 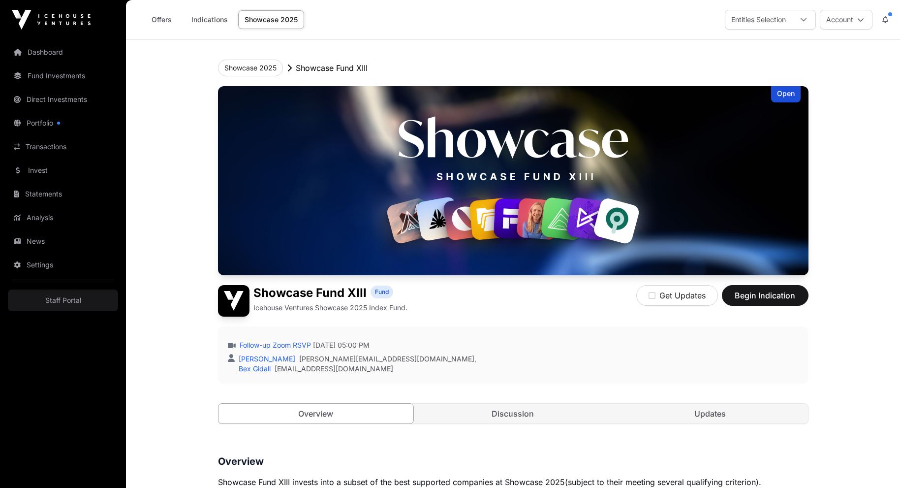 What do you see at coordinates (274, 345) in the screenshot?
I see `a: Follow-up Zoom RSVP` at bounding box center [274, 345].